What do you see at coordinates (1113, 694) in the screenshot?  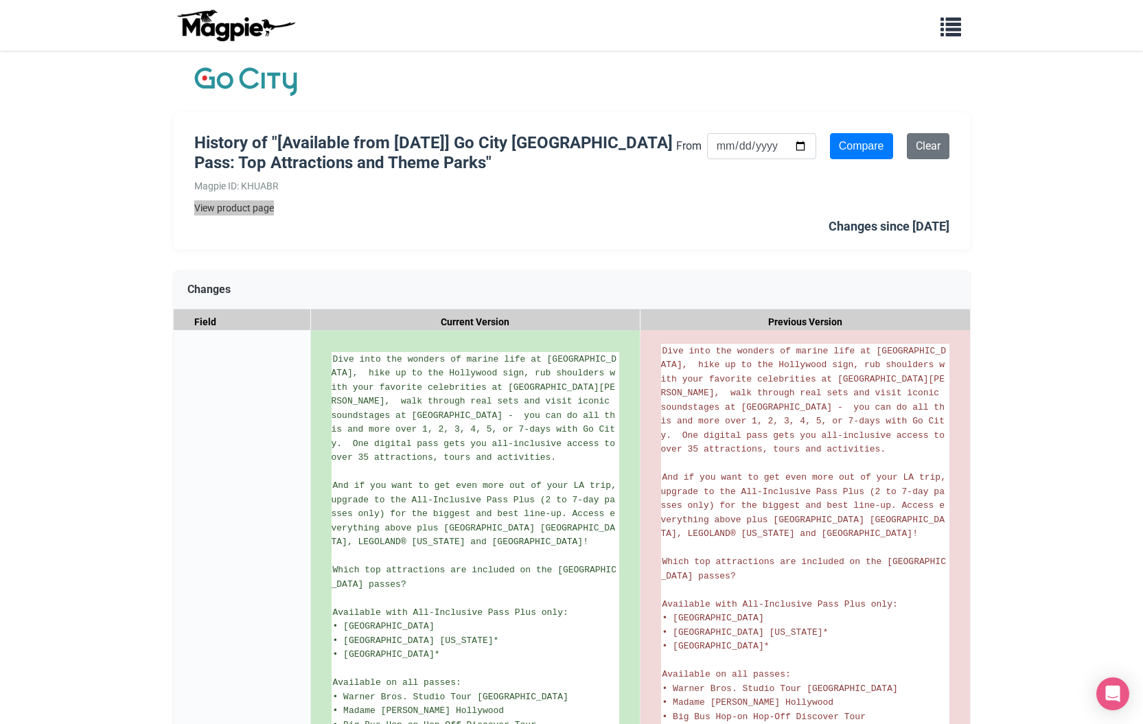 I see `div: Open Intercom Messenger` at bounding box center [1113, 694].